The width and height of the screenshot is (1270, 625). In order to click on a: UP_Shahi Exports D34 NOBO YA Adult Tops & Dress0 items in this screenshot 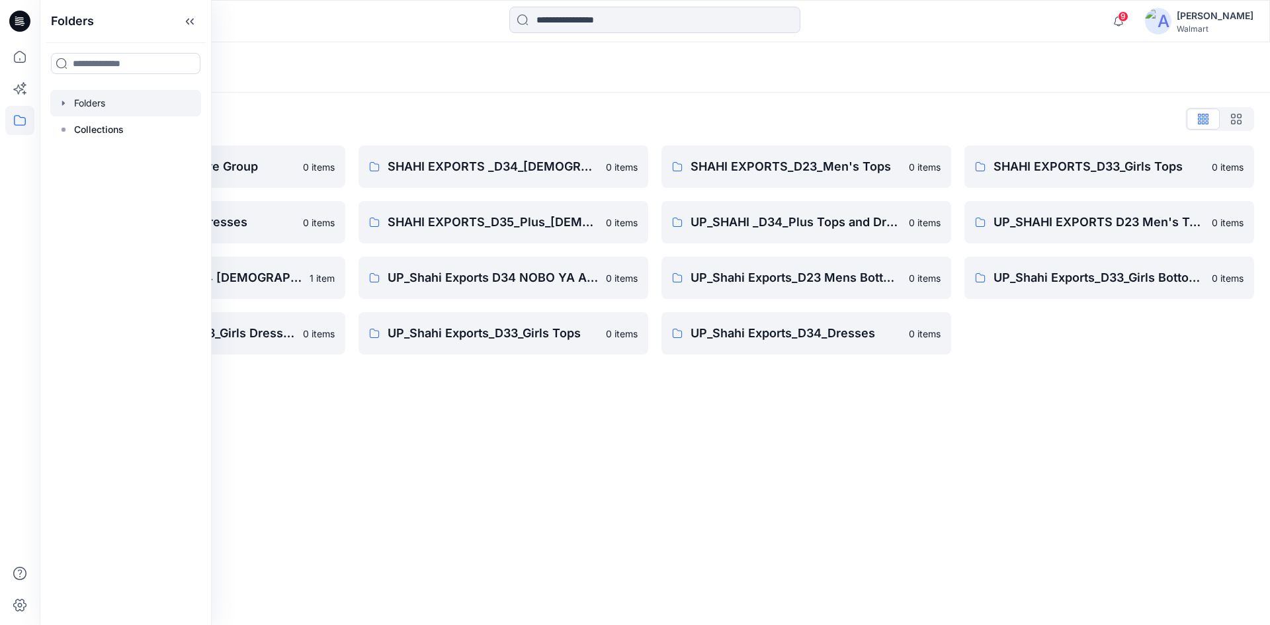, I will do `click(503, 278)`.